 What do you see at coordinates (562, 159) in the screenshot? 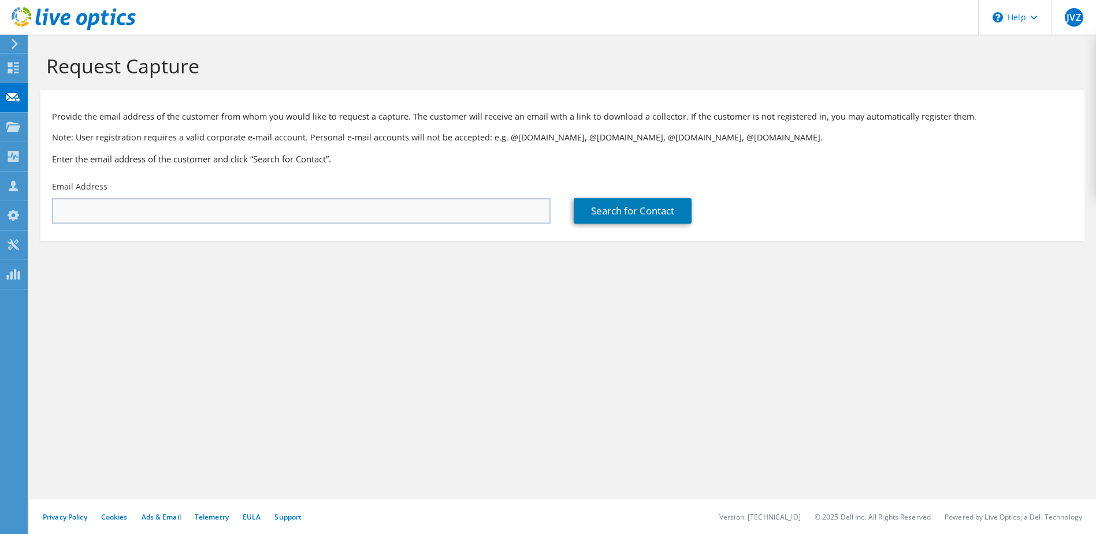
I see `h3: Enter the email address of the customer and click “Search for Contact”.` at bounding box center [562, 159].